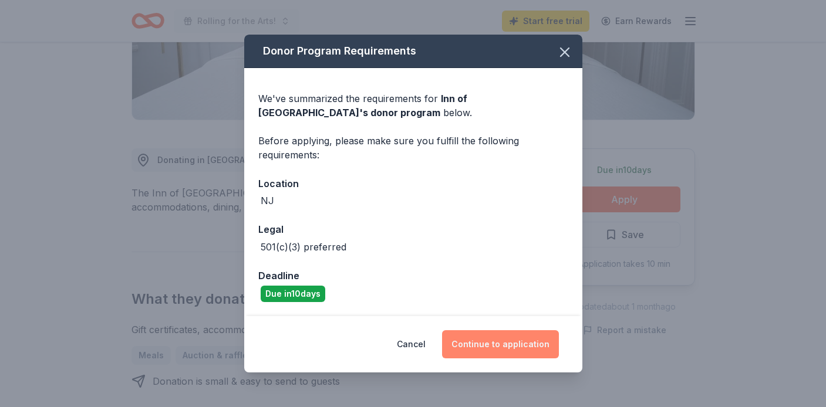 This screenshot has width=826, height=407. I want to click on div: 501(c)(3) preferred, so click(303, 247).